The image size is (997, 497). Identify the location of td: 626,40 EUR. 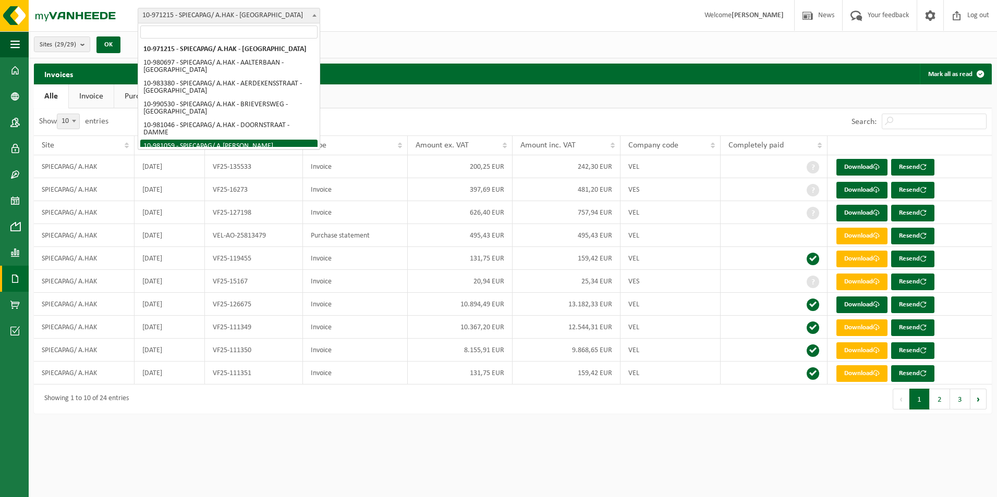
(460, 213).